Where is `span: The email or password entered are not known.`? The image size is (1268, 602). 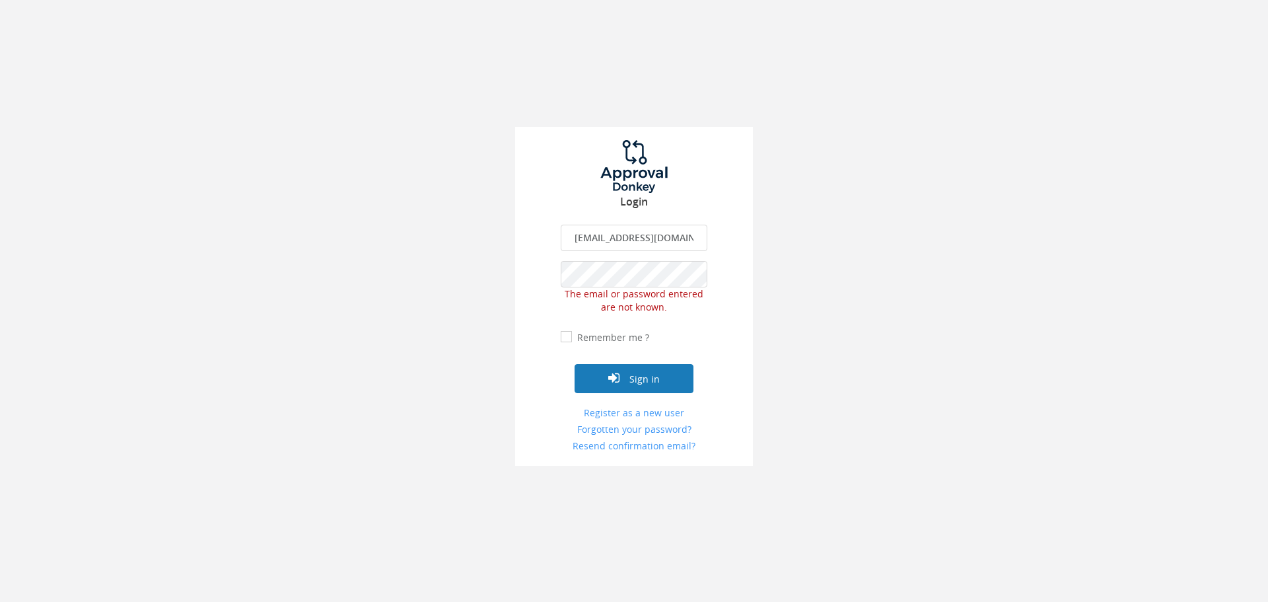
span: The email or password entered are not known. is located at coordinates (634, 300).